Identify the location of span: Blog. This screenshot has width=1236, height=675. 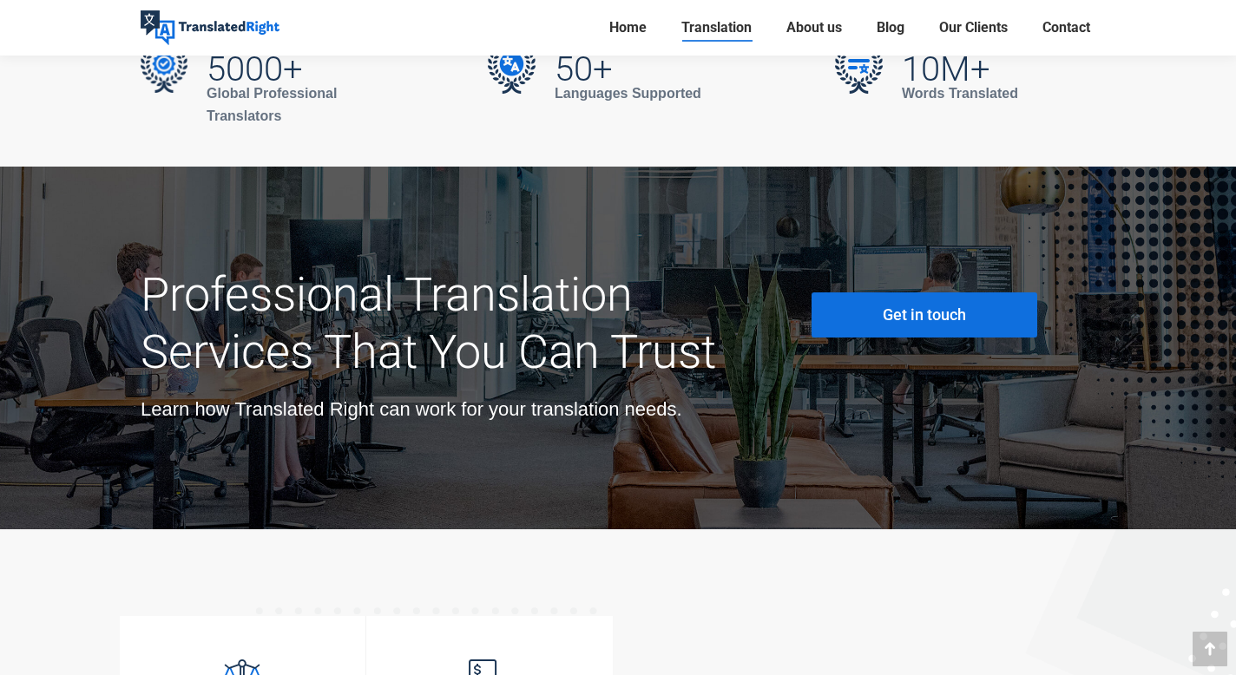
(891, 28).